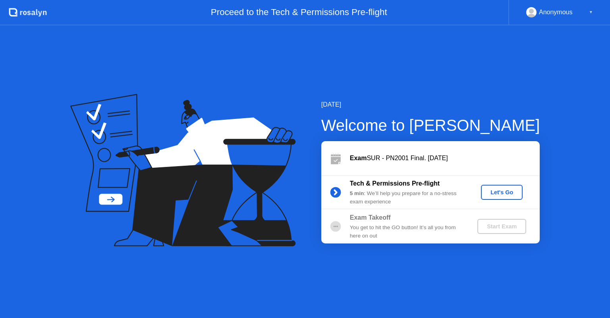 This screenshot has width=610, height=318. Describe the element at coordinates (501, 227) in the screenshot. I see `button: Start Exam` at that location.